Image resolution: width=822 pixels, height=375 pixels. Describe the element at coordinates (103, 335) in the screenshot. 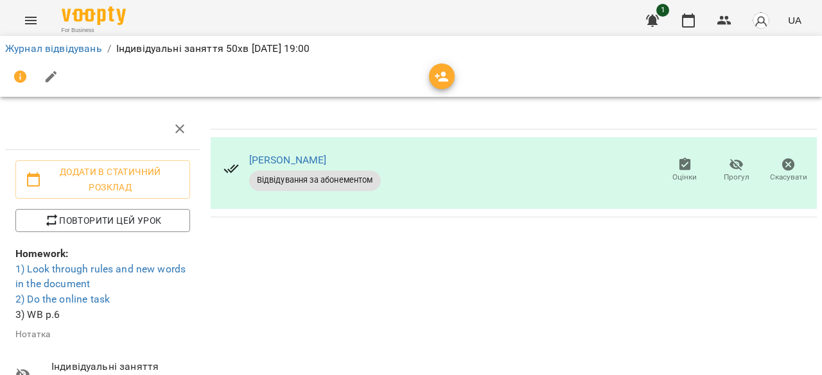

I see `p: Нотатка` at that location.